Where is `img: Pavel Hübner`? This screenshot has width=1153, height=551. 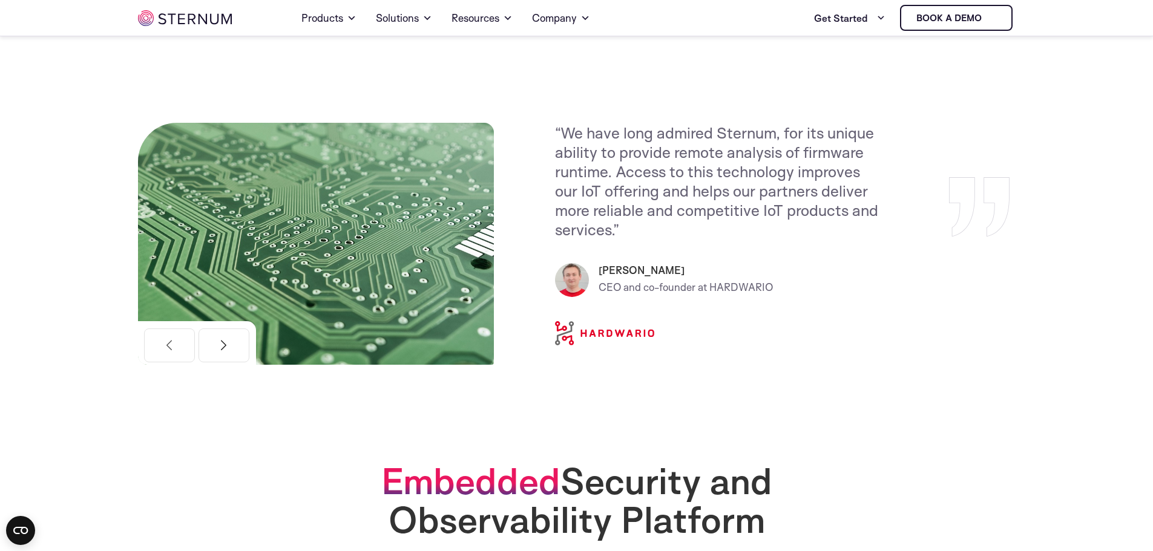
img: Pavel Hübner is located at coordinates (572, 280).